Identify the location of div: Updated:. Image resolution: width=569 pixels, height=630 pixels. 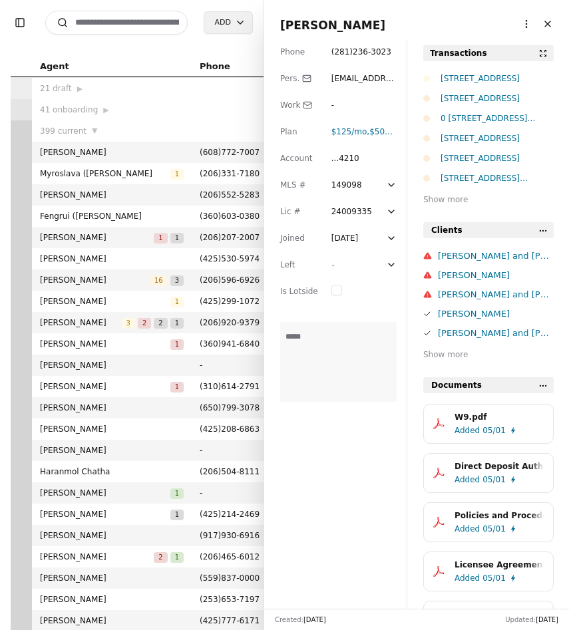
(531, 619).